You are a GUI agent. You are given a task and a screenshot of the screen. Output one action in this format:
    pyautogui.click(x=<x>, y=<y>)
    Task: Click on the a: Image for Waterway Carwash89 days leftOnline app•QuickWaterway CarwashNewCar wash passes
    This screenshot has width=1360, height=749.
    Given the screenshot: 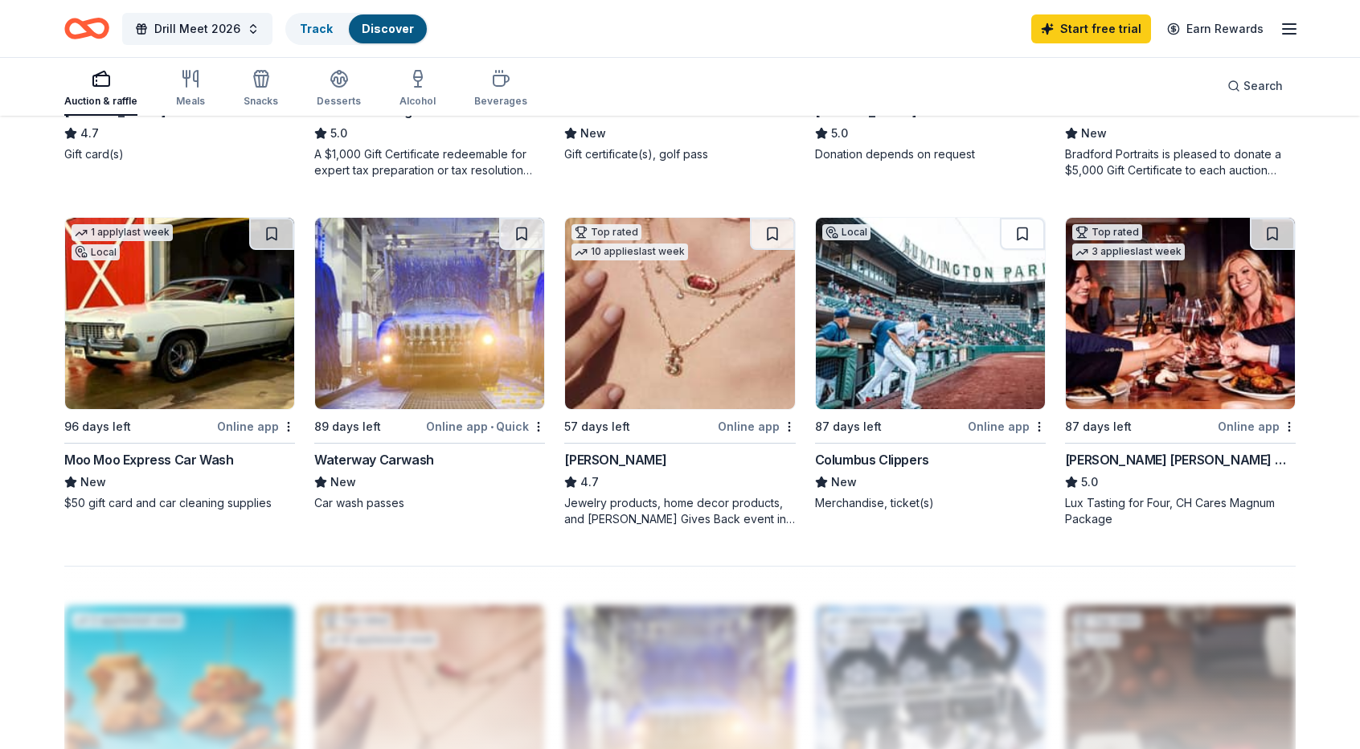 What is the action you would take?
    pyautogui.click(x=429, y=364)
    